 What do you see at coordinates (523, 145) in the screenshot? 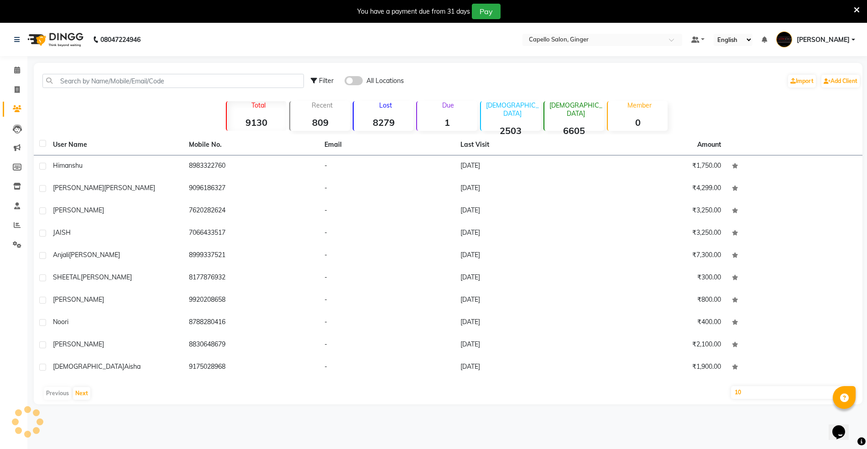
I see `th: Last Visit` at bounding box center [523, 145].